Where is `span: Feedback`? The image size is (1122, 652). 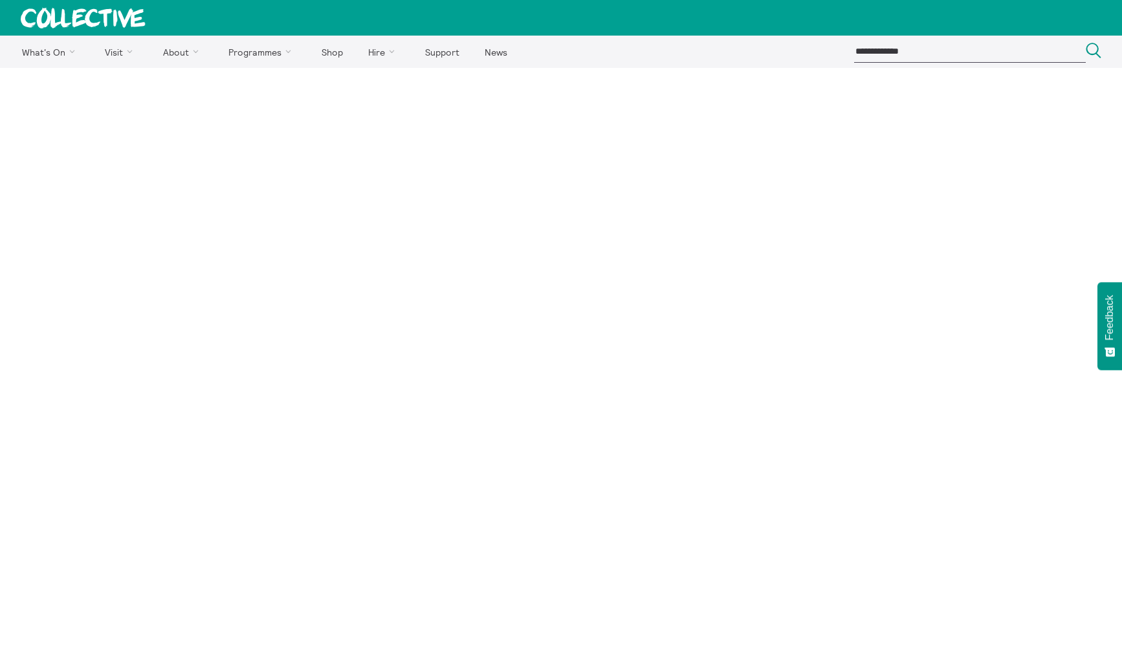 span: Feedback is located at coordinates (1109, 318).